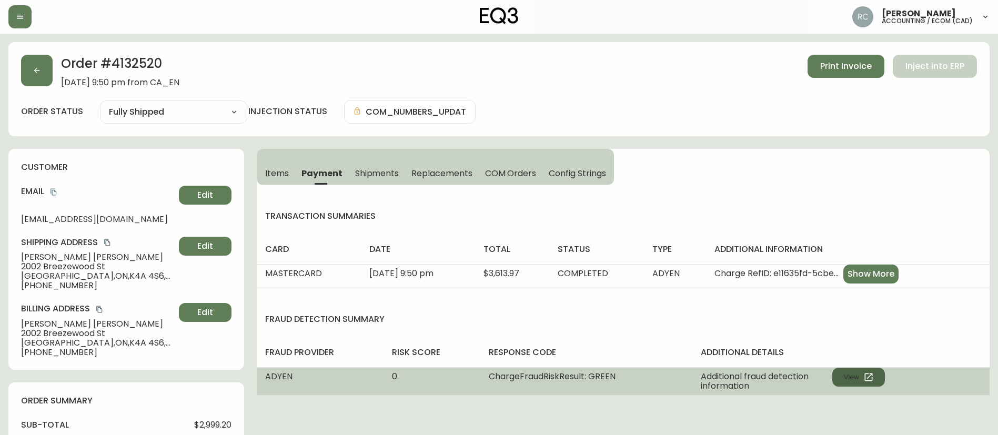 This screenshot has height=435, width=998. Describe the element at coordinates (846, 66) in the screenshot. I see `button: Print Invoice` at that location.